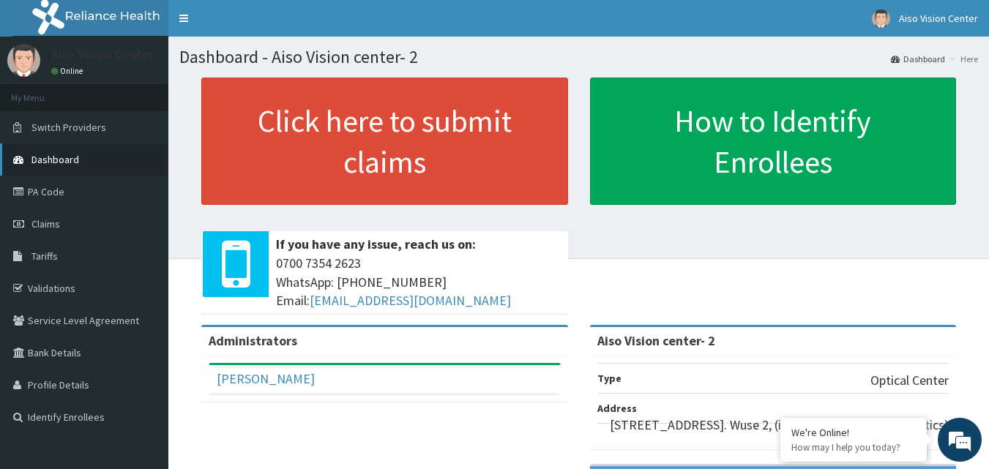 The width and height of the screenshot is (989, 469). Describe the element at coordinates (854, 447) in the screenshot. I see `p: How may I help you today?` at that location.